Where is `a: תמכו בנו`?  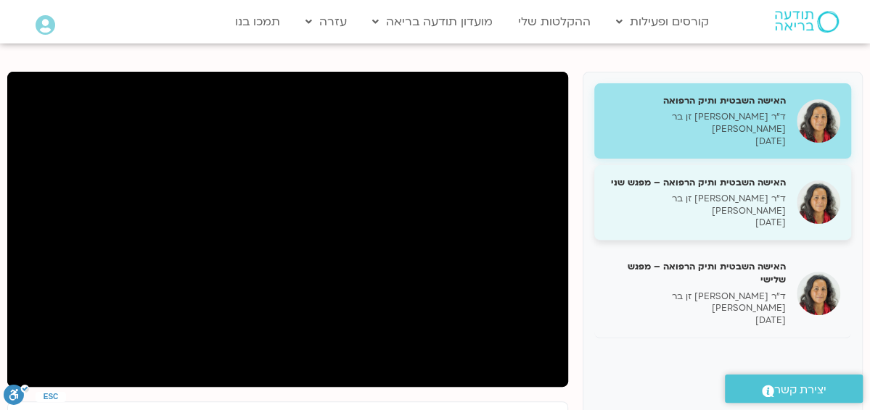 a: תמכו בנו is located at coordinates (257, 22).